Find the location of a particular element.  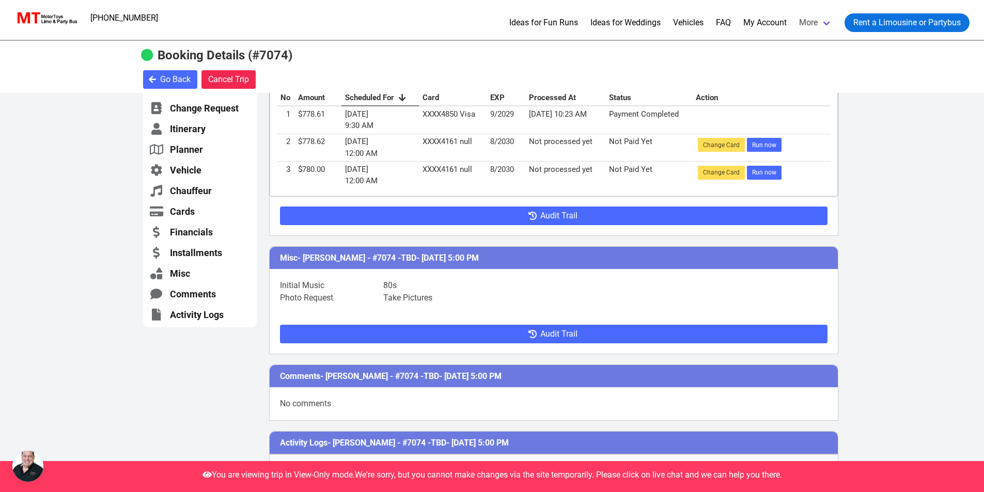

a: FAQ is located at coordinates (723, 23).